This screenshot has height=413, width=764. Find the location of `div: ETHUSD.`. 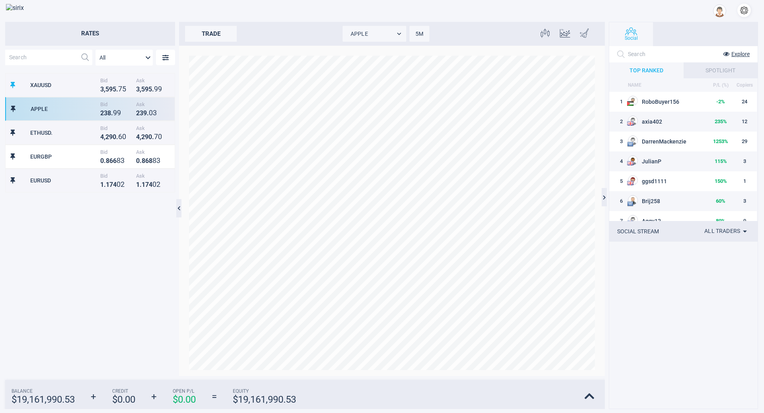

div: ETHUSD. is located at coordinates (64, 133).